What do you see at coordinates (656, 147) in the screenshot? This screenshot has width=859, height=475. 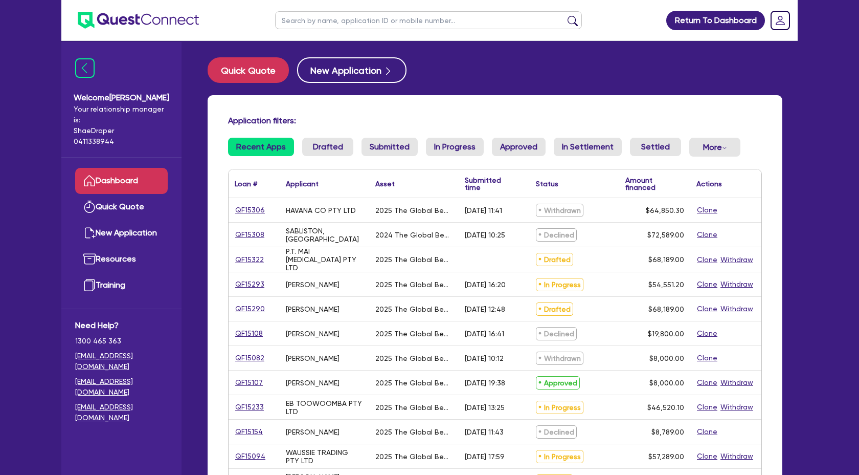 I see `a: Settled` at bounding box center [656, 147].